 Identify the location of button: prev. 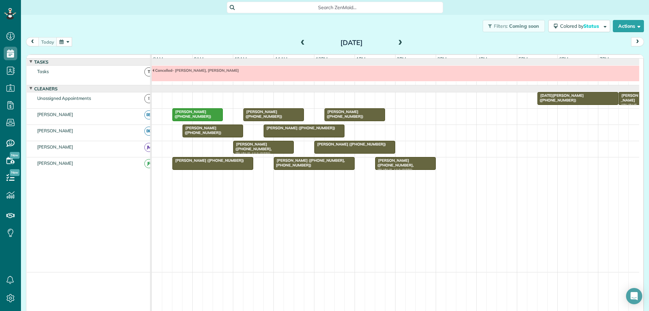
(32, 42).